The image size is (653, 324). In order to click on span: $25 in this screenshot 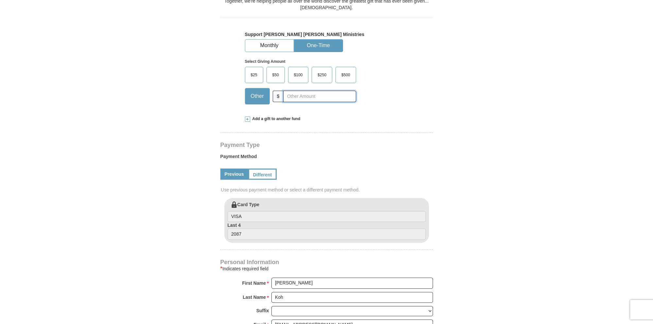, I will do `click(254, 75)`.